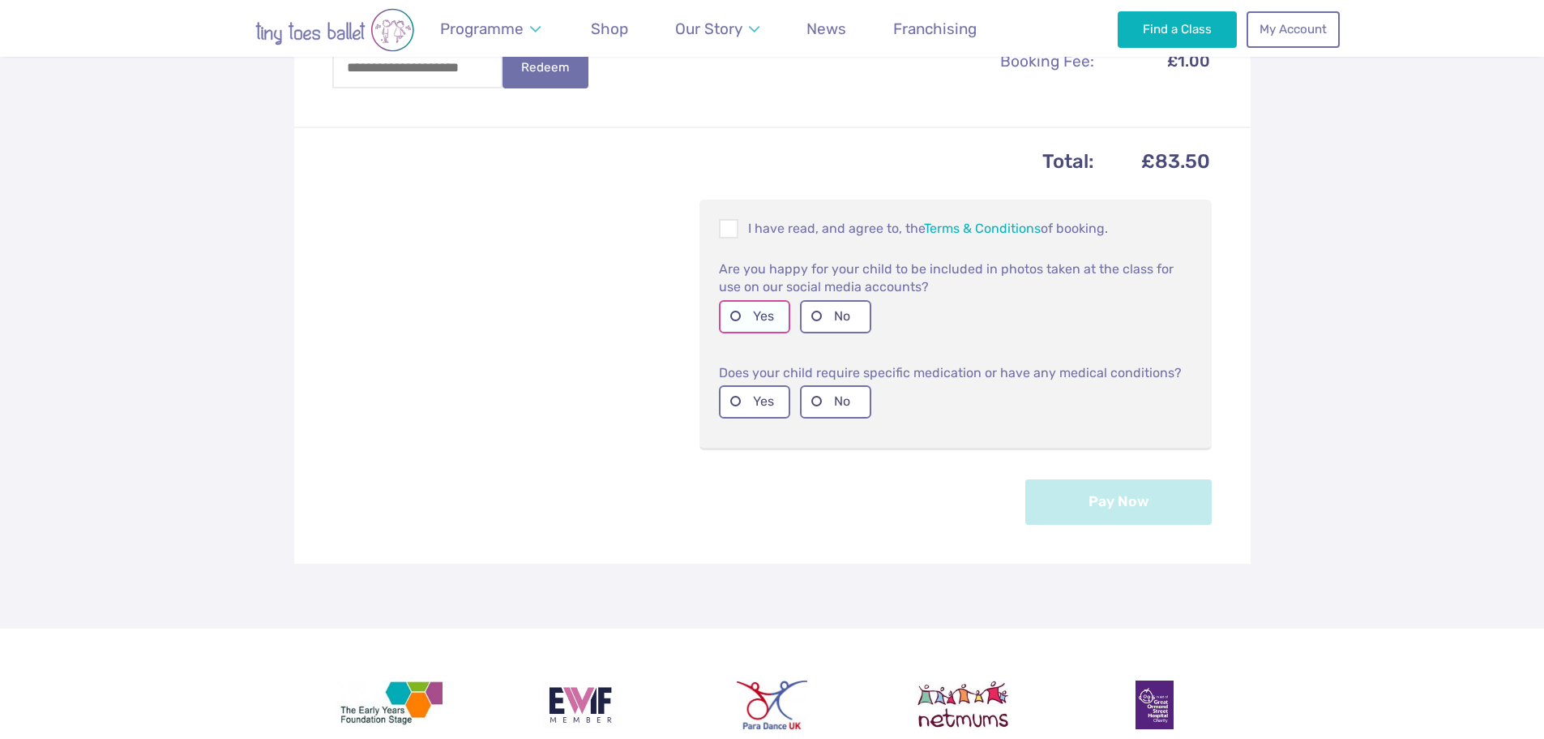 The height and width of the screenshot is (739, 1544). I want to click on p: Does your child require specific medication or have any medical conditions?, so click(956, 372).